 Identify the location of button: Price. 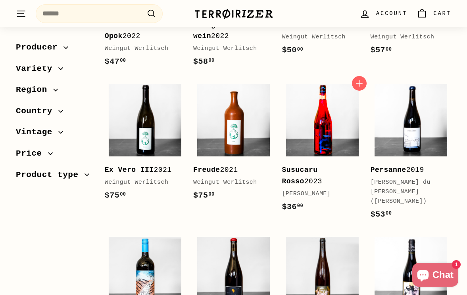
(54, 156).